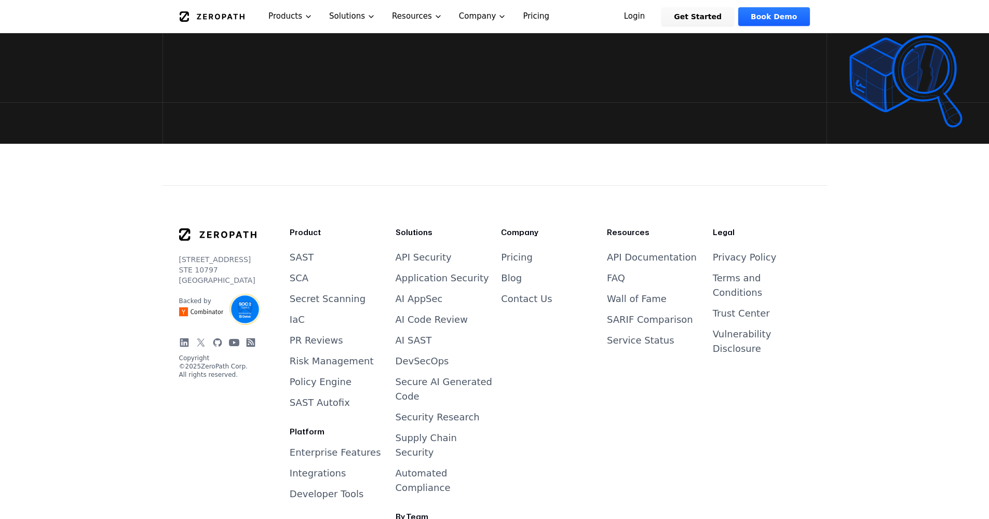 The width and height of the screenshot is (989, 519). Describe the element at coordinates (302, 257) in the screenshot. I see `a: SAST` at that location.